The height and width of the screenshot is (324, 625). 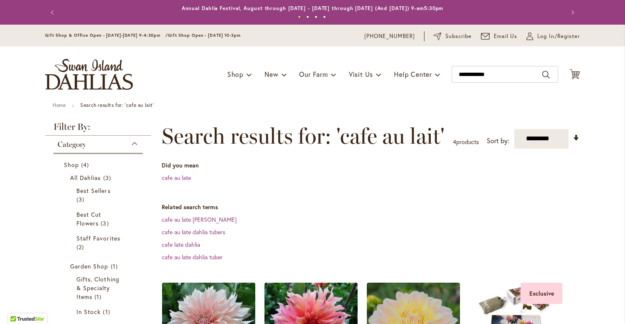 I want to click on span: In Stock, so click(x=89, y=312).